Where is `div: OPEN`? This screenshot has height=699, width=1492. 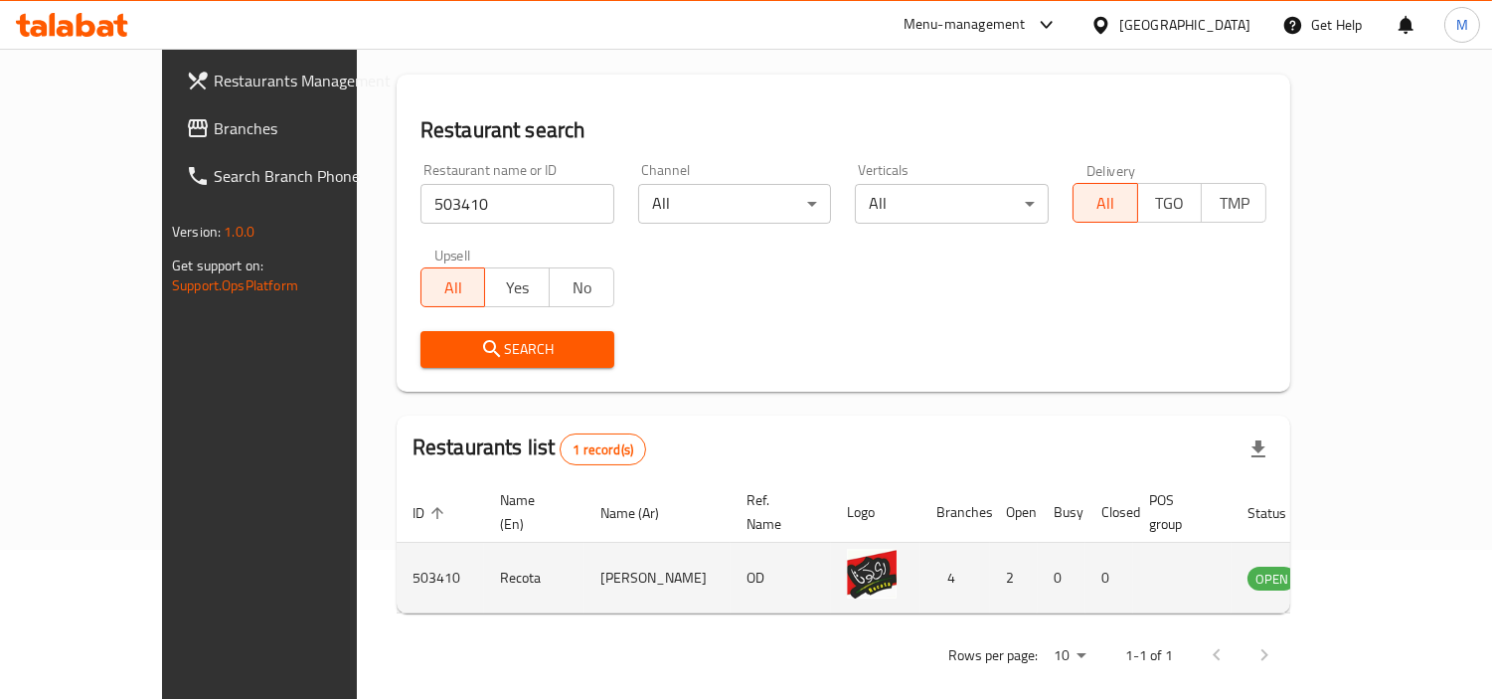 div: OPEN is located at coordinates (1271, 579).